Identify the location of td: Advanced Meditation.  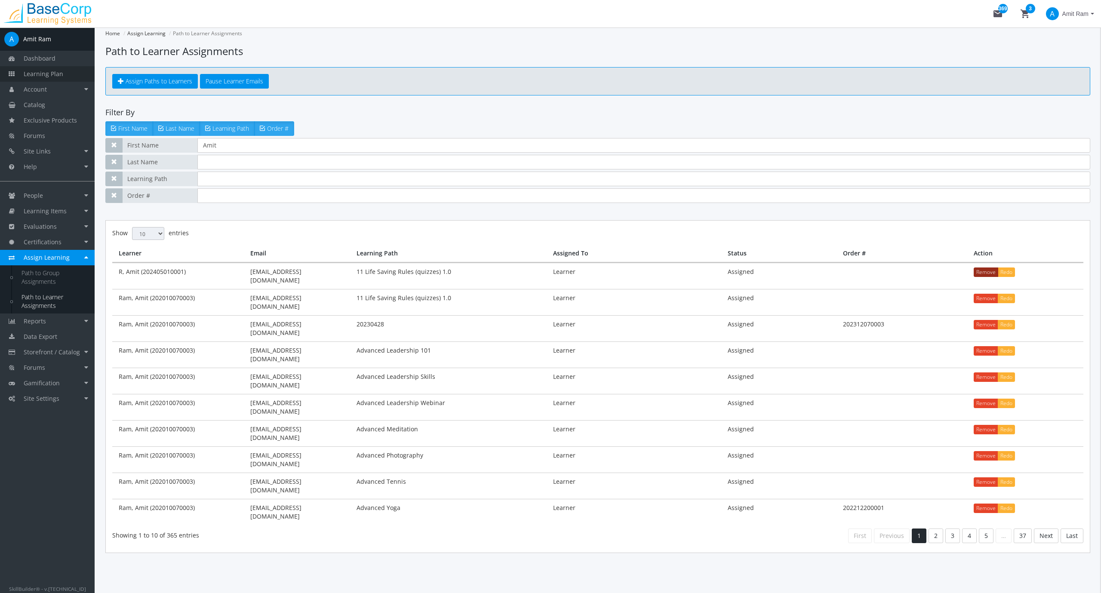
(448, 433).